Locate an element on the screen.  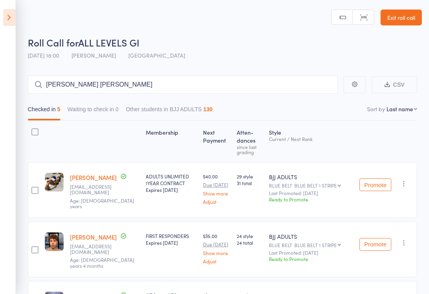
div: $35.00 is located at coordinates (217, 248).